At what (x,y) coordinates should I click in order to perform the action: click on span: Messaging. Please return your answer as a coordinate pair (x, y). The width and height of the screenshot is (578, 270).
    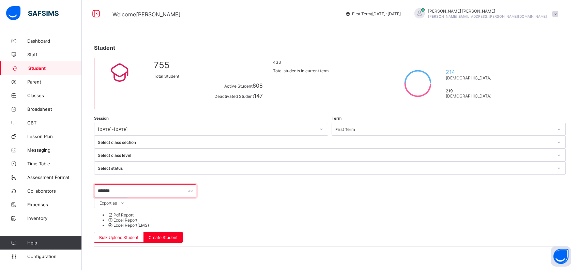
    Looking at the image, I should click on (55, 150).